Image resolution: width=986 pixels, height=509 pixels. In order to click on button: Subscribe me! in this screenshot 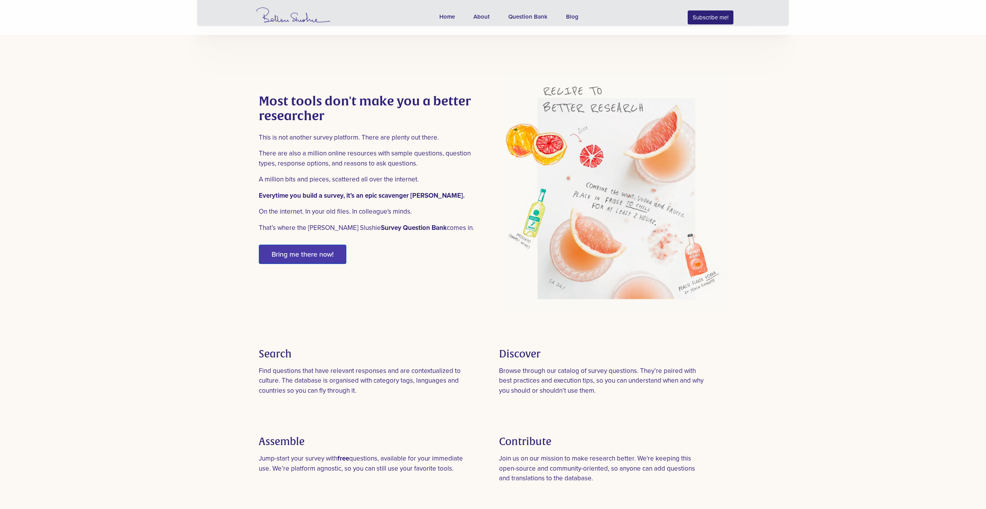, I will do `click(711, 17)`.